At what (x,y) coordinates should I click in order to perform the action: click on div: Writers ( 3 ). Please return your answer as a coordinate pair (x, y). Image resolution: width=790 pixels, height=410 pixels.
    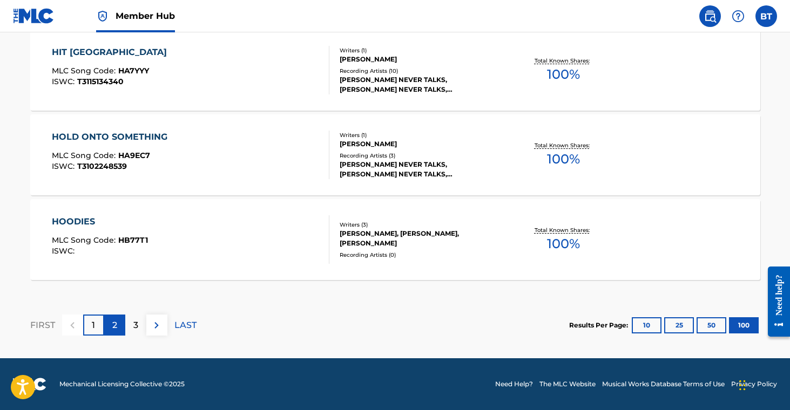
    Looking at the image, I should click on (421, 225).